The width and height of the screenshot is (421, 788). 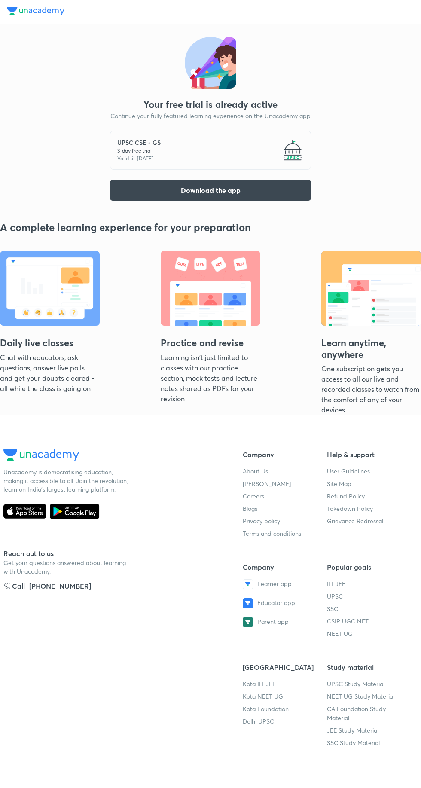 I want to click on img: Learner app, so click(x=248, y=584).